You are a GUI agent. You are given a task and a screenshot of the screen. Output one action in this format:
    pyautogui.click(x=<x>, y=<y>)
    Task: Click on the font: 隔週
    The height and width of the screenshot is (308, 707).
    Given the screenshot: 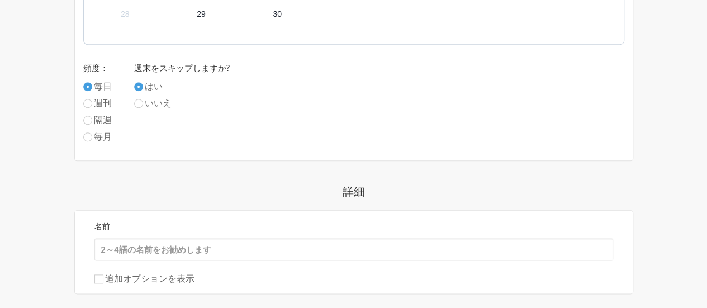 What is the action you would take?
    pyautogui.click(x=103, y=119)
    